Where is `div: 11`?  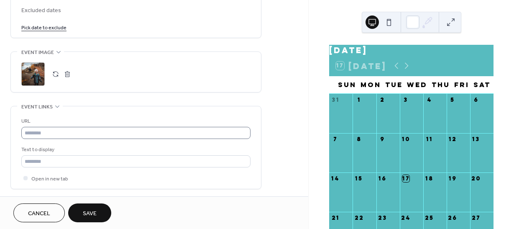 div: 11 is located at coordinates (429, 139).